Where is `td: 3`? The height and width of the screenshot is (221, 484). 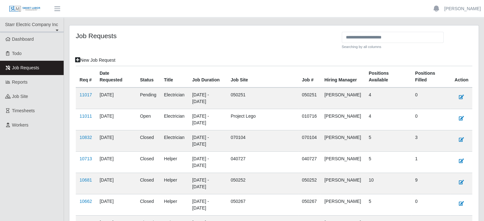 td: 3 is located at coordinates (431, 141).